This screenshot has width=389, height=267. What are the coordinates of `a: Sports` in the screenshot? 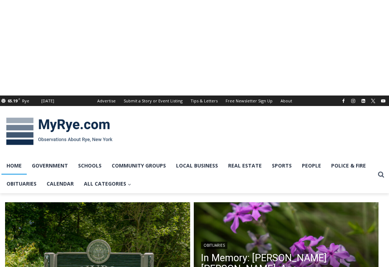 It's located at (282, 166).